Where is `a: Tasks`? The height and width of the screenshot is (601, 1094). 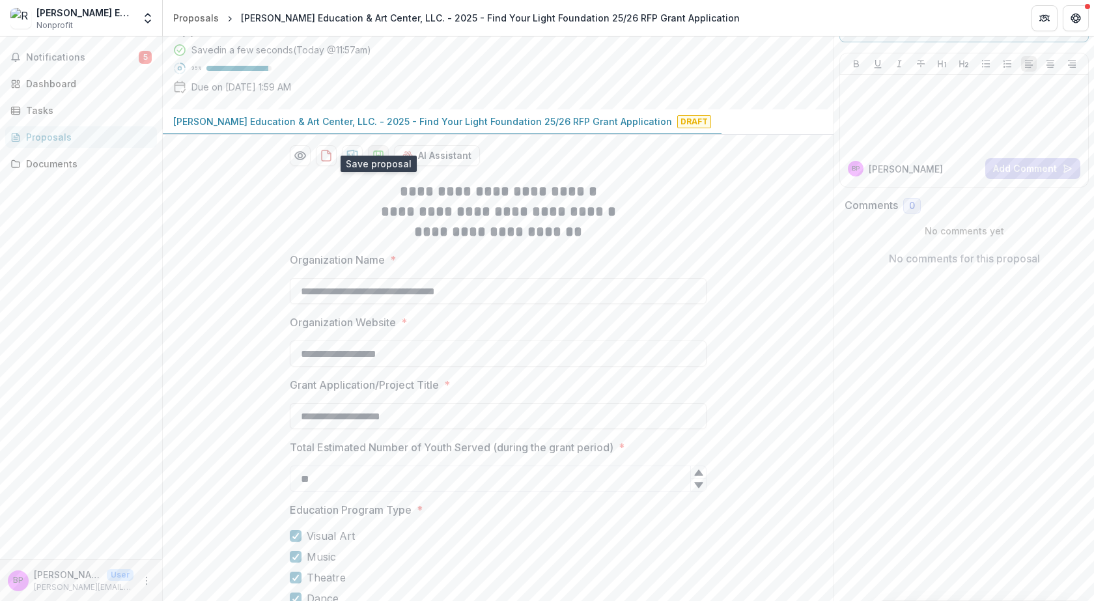
a: Tasks is located at coordinates (81, 110).